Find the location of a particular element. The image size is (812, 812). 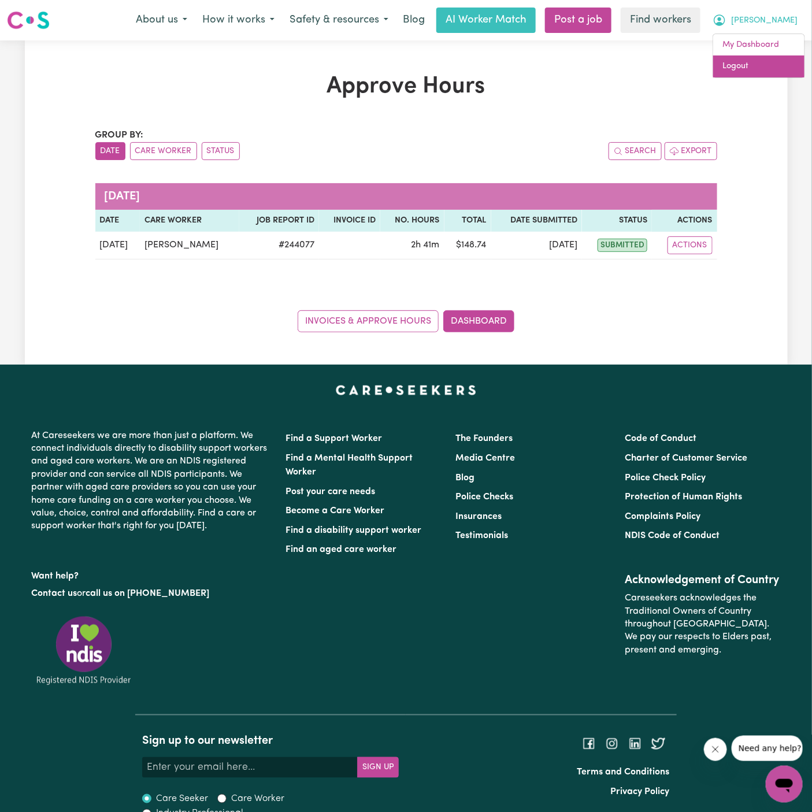

th: Care worker is located at coordinates (190, 221).